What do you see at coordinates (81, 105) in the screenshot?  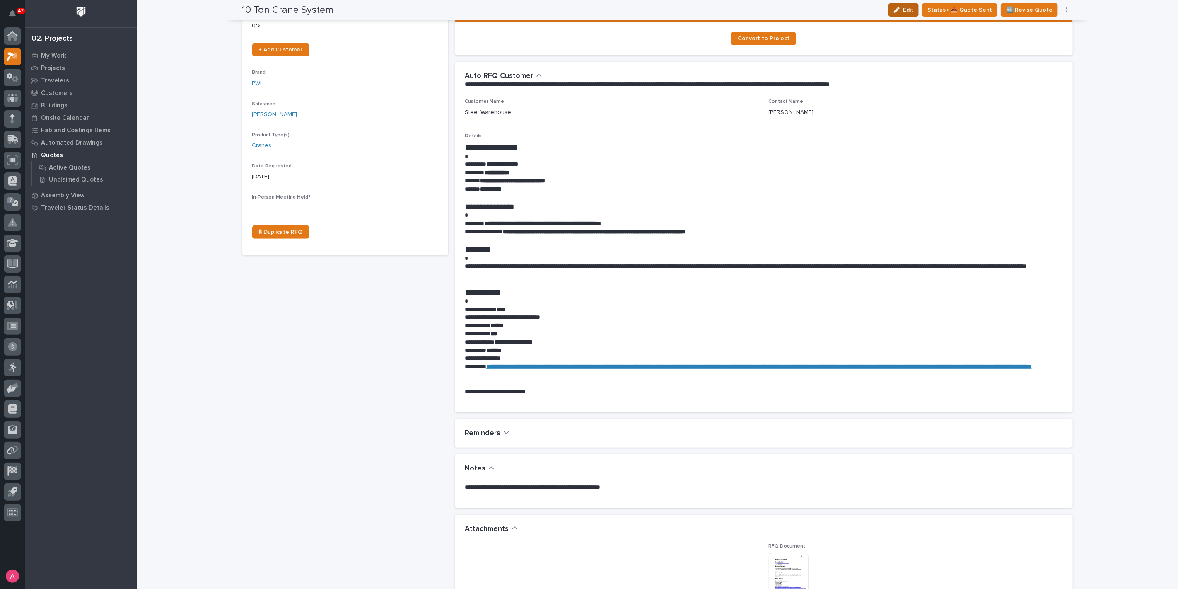 I see `a: Buildings` at bounding box center [81, 105].